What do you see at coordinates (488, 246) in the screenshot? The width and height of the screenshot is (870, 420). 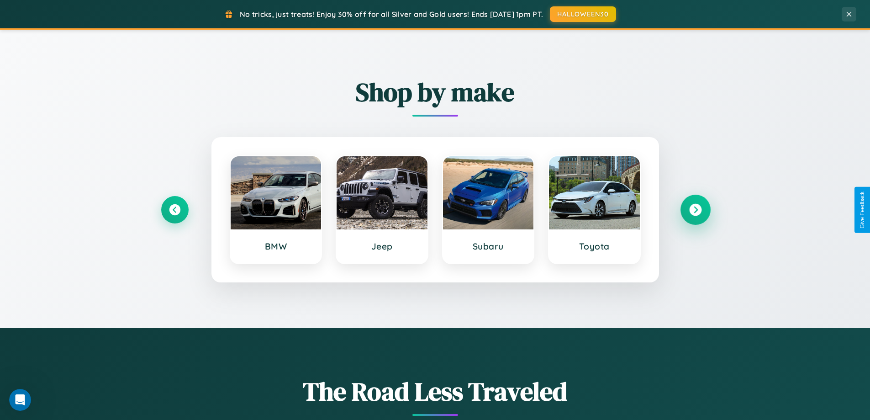 I see `h3: Subaru` at bounding box center [488, 246].